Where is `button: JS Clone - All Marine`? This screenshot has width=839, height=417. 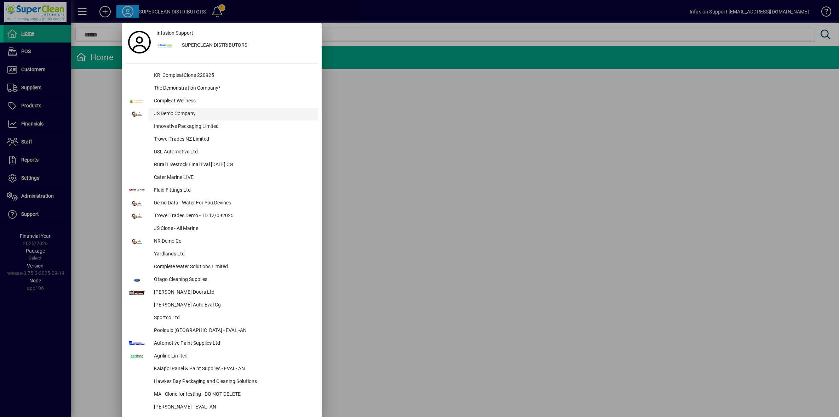 button: JS Clone - All Marine is located at coordinates (222, 229).